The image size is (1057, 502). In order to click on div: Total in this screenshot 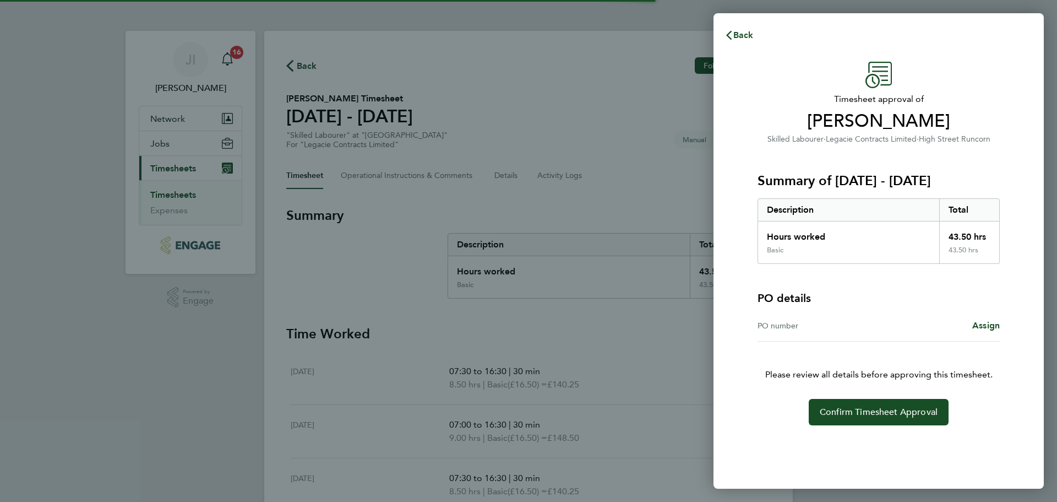, I will do `click(970, 210)`.